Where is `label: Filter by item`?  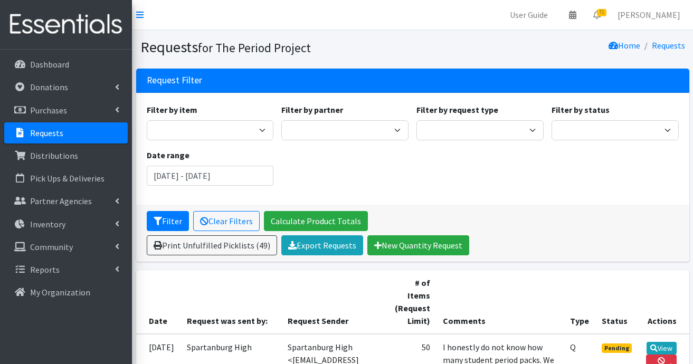
label: Filter by item is located at coordinates (172, 110).